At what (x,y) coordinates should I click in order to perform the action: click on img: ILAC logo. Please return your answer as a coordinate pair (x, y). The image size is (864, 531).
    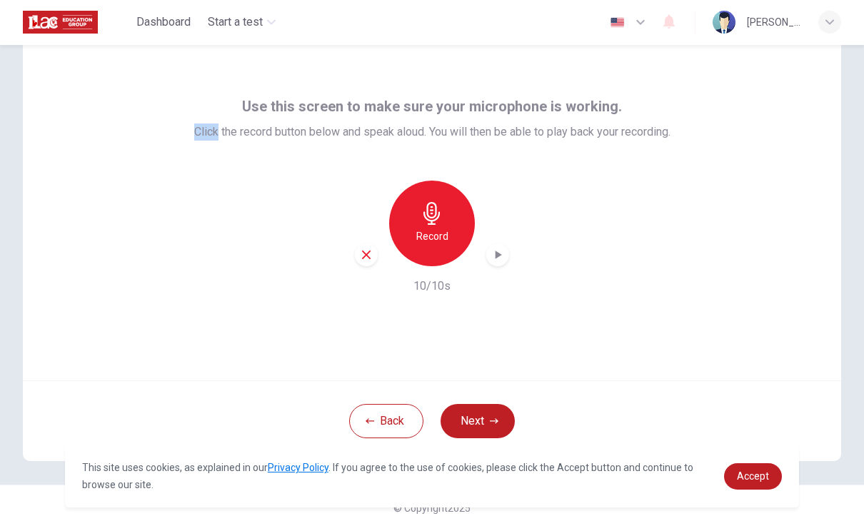
    Looking at the image, I should click on (60, 23).